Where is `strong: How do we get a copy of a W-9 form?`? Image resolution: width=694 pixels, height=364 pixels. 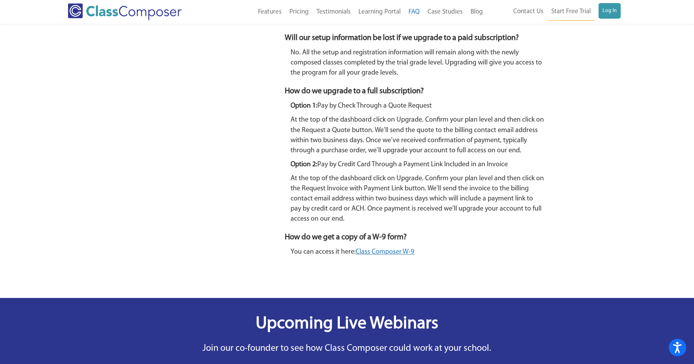
strong: How do we get a copy of a W-9 form? is located at coordinates (346, 237).